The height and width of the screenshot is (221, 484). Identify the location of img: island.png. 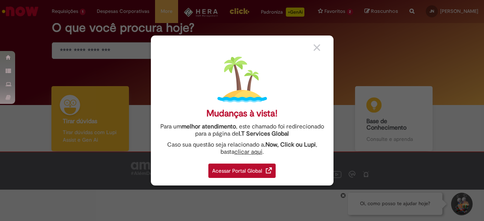
(242, 79).